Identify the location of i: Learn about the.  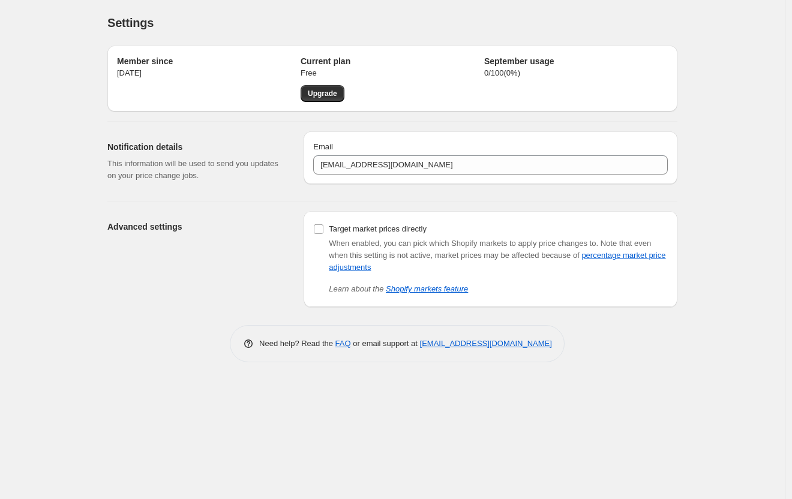
(399, 289).